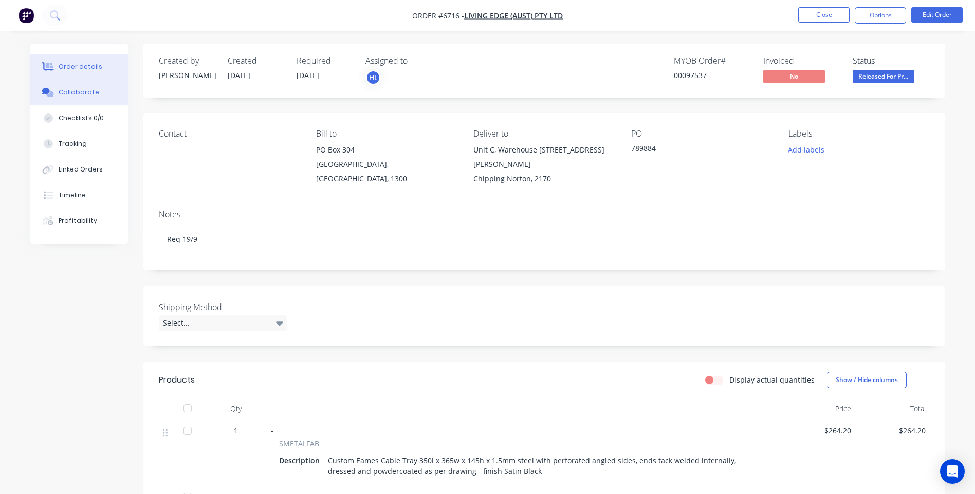  Describe the element at coordinates (513, 15) in the screenshot. I see `span: Living Edge (Aust) Pty Ltd` at that location.